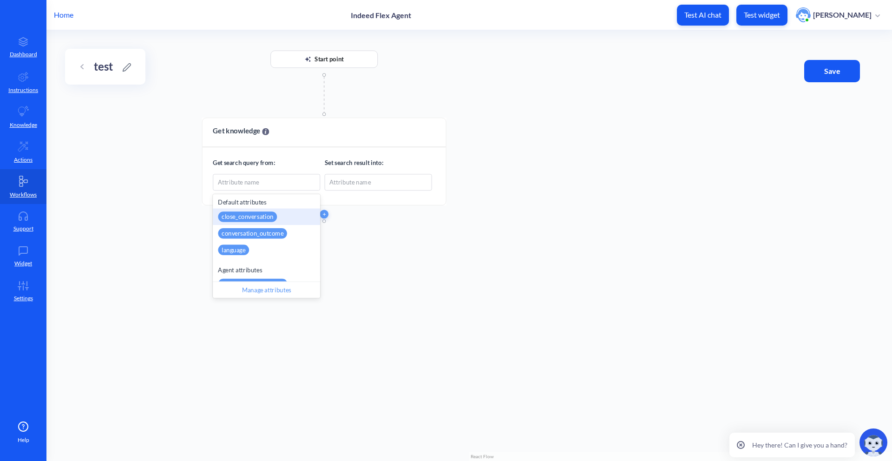 This screenshot has height=461, width=892. What do you see at coordinates (252, 284) in the screenshot?
I see `div: current_request_status` at bounding box center [252, 284].